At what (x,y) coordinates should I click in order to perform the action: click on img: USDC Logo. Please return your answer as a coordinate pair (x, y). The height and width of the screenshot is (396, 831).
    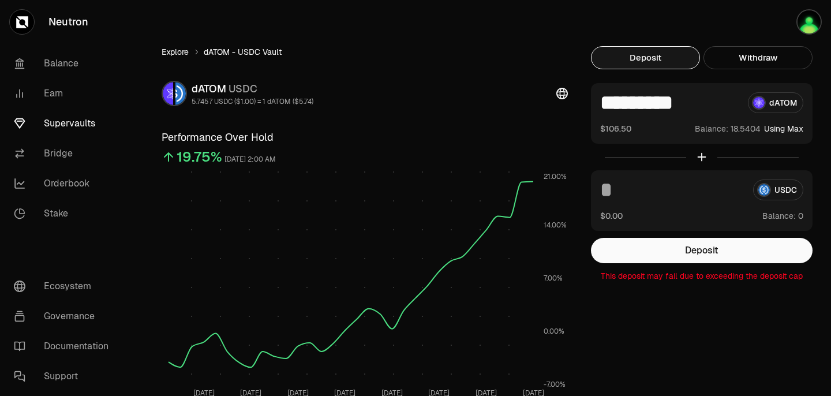
    Looking at the image, I should click on (181, 94).